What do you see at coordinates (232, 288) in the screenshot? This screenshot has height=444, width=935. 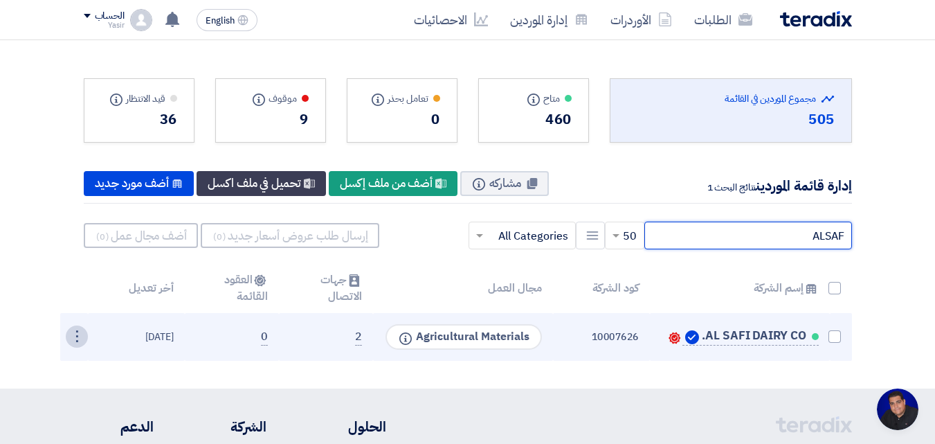 I see `th: العقود القائمة` at bounding box center [232, 288].